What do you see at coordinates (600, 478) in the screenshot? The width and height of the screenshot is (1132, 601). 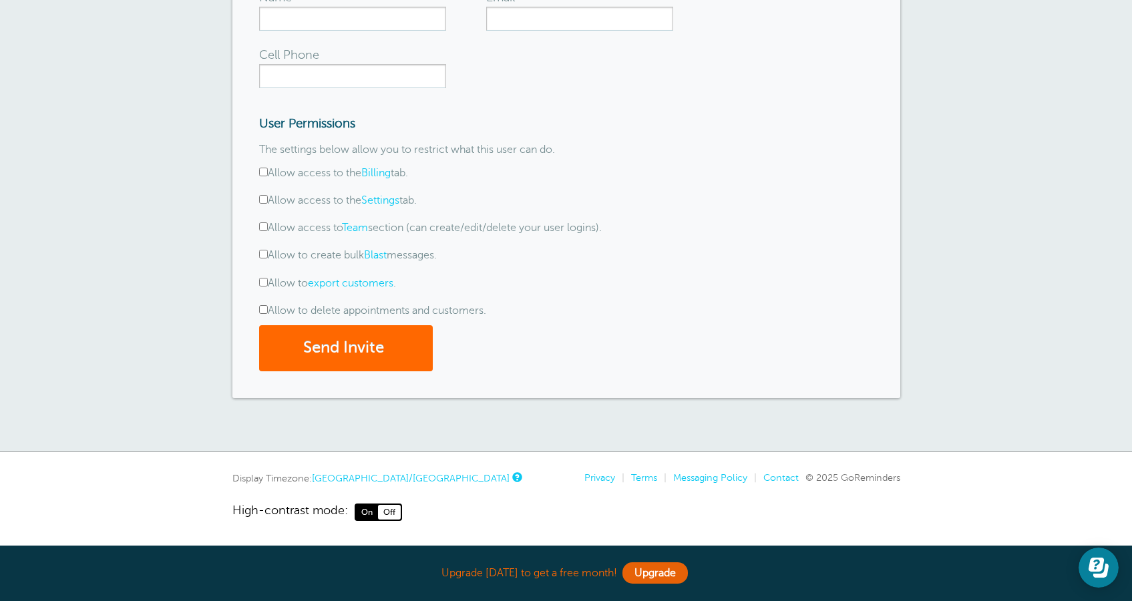 I see `a: Privacy` at bounding box center [600, 478].